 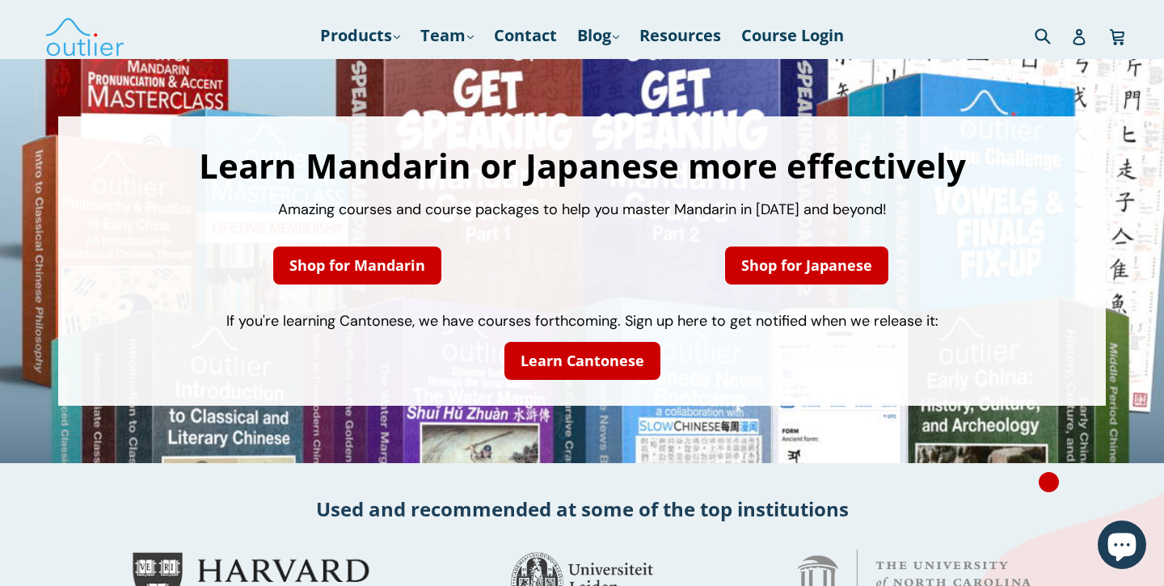 I want to click on a: Shop for Japanese, so click(x=807, y=265).